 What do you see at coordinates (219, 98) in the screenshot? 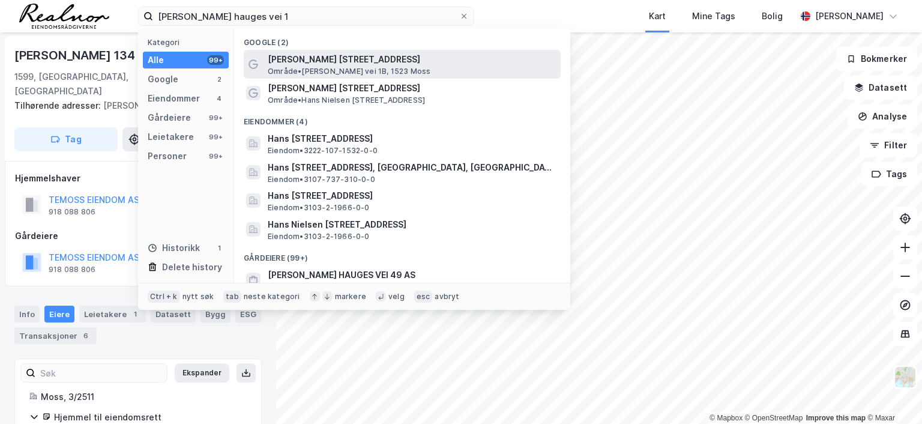
I see `div: 4` at bounding box center [219, 98].